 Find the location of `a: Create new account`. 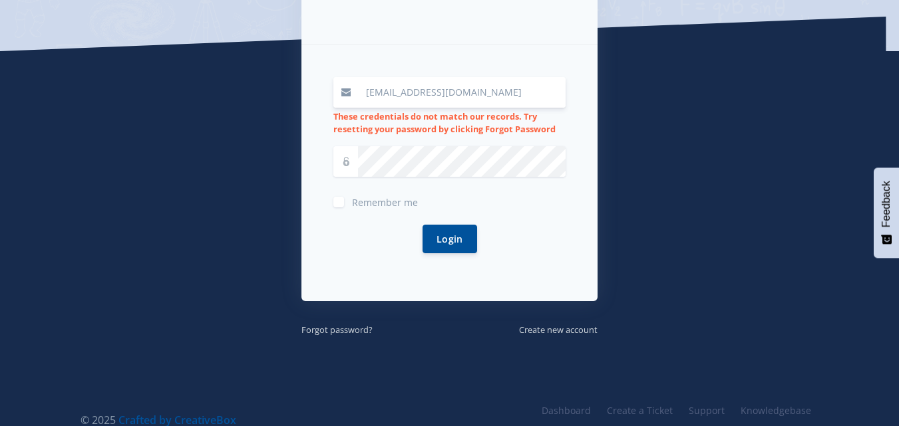

a: Create new account is located at coordinates (558, 329).